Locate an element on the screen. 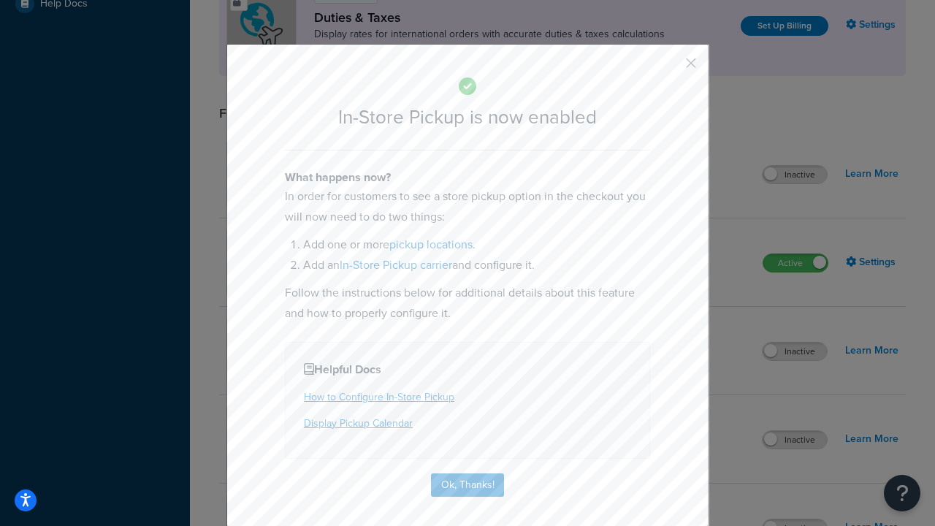 This screenshot has width=935, height=526. p: Follow the instructions below for additional details about this feature and how to properly confi... is located at coordinates (467, 303).